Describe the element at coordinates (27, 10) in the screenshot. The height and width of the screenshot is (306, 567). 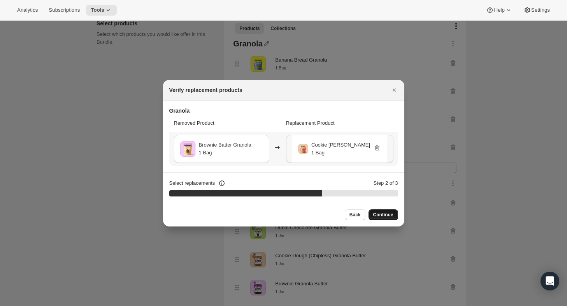
I see `span: Analytics` at that location.